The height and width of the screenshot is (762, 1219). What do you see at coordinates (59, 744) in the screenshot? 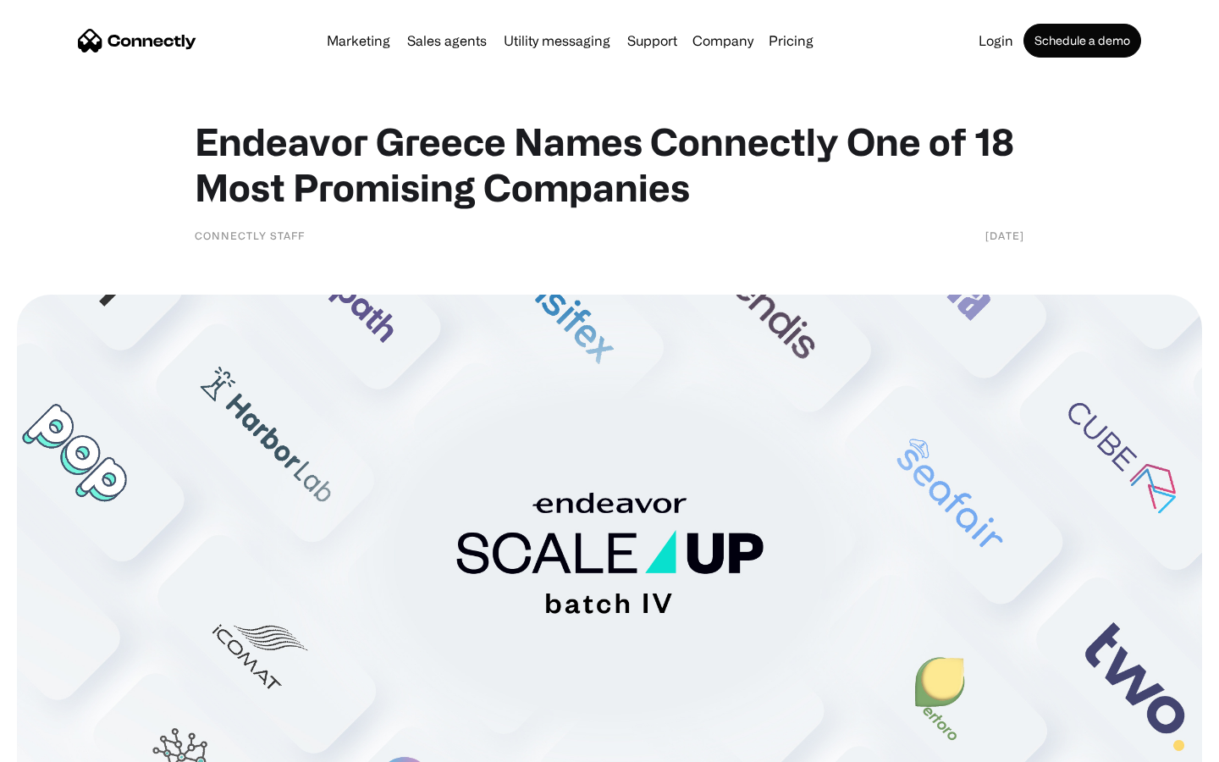
I see `aside: Language selected: English` at bounding box center [59, 744].